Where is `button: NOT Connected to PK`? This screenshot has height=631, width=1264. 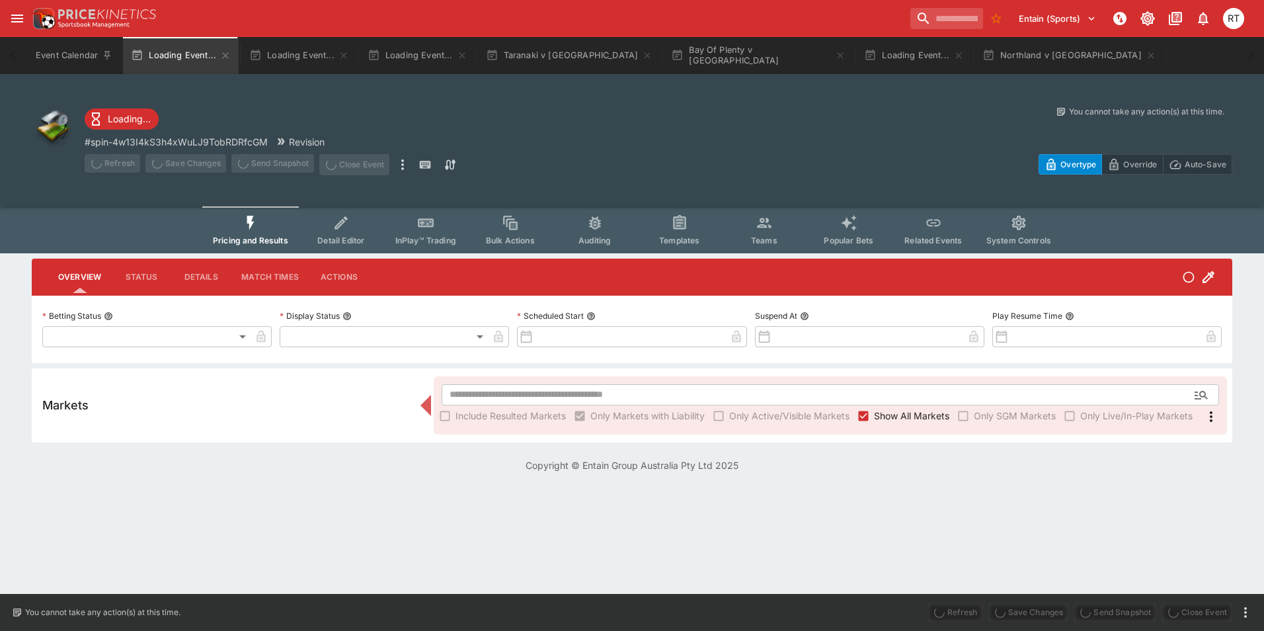
button: NOT Connected to PK is located at coordinates (1120, 19).